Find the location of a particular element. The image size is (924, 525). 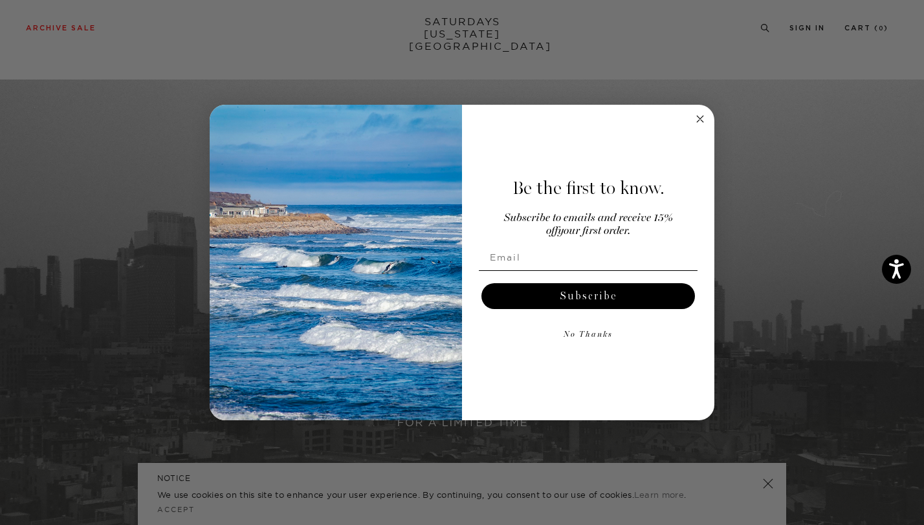

button: Subscribe is located at coordinates (588, 296).